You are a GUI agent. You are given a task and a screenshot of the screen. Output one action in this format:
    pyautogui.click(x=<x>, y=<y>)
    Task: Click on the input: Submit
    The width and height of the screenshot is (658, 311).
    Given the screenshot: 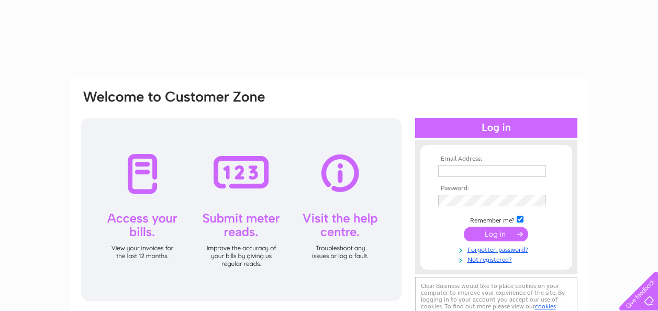 What is the action you would take?
    pyautogui.click(x=496, y=234)
    